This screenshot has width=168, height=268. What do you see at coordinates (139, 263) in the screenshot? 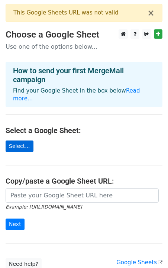
I see `a: Google Sheets` at bounding box center [139, 263].